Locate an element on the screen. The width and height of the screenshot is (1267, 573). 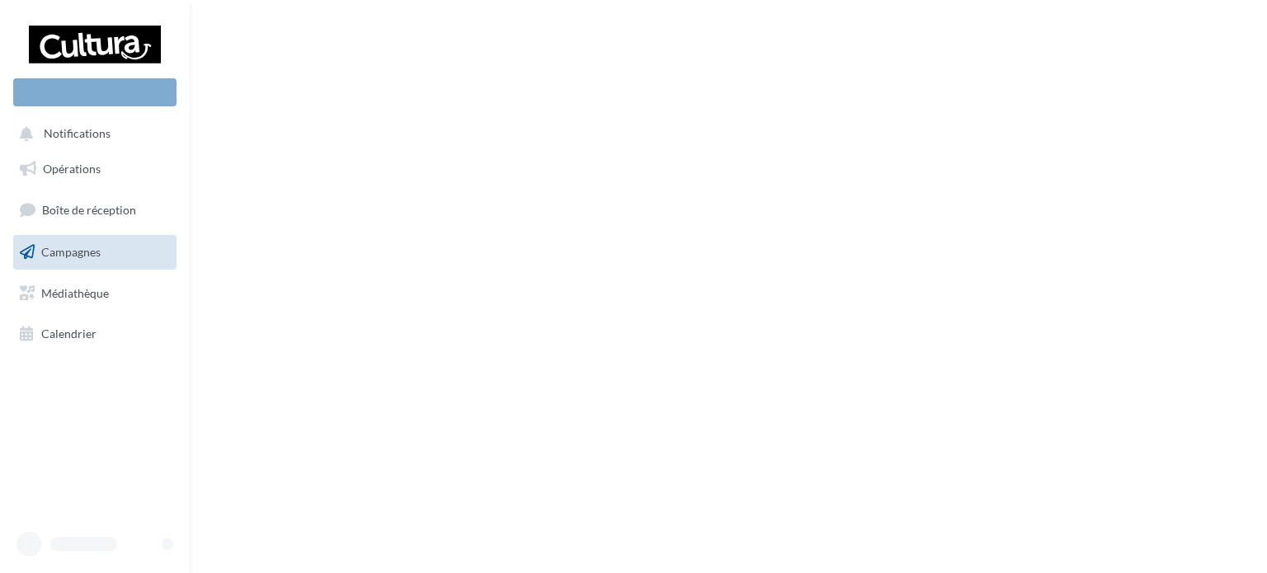
a: Calendrier is located at coordinates (95, 334).